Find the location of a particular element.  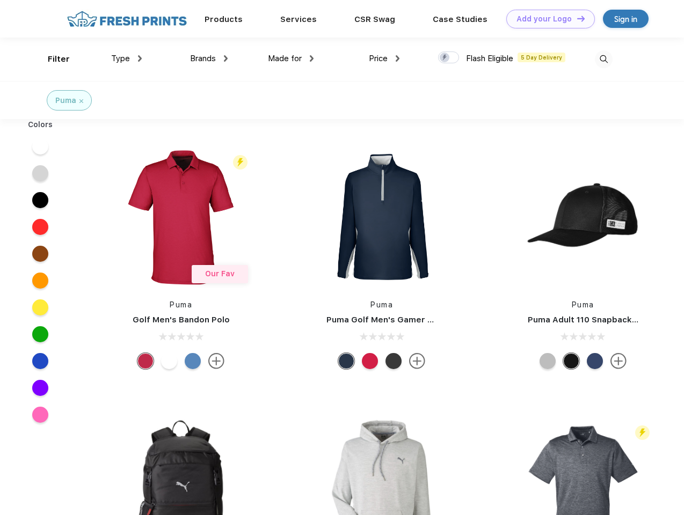

div: Sign in is located at coordinates (625, 19).